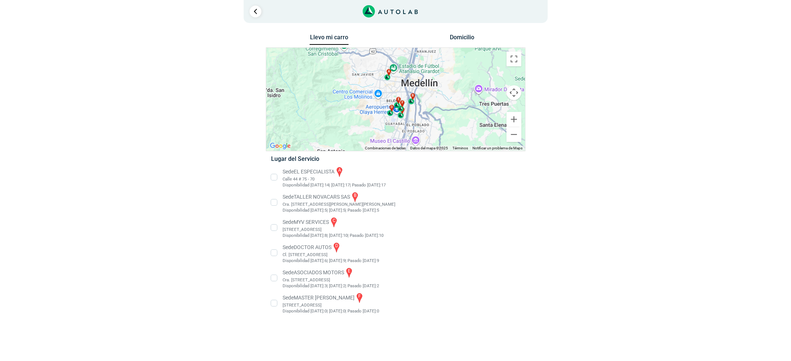 The width and height of the screenshot is (791, 361). Describe the element at coordinates (413, 95) in the screenshot. I see `span: b` at that location.